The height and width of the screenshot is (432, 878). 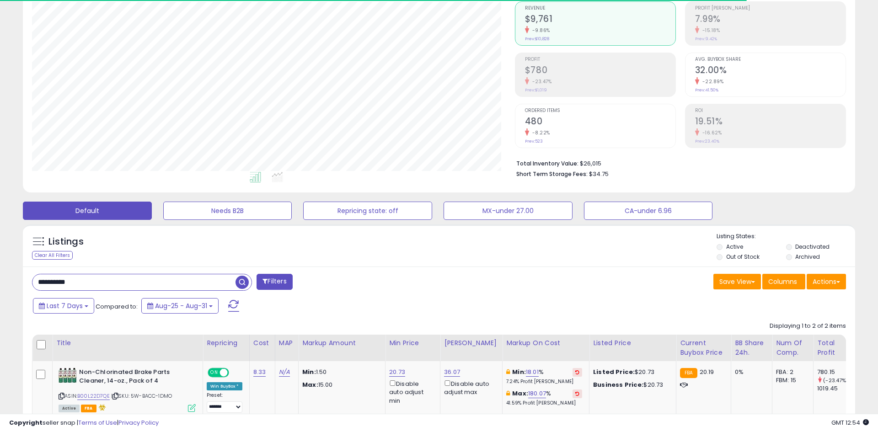 I want to click on span: Compared to:, so click(x=117, y=306).